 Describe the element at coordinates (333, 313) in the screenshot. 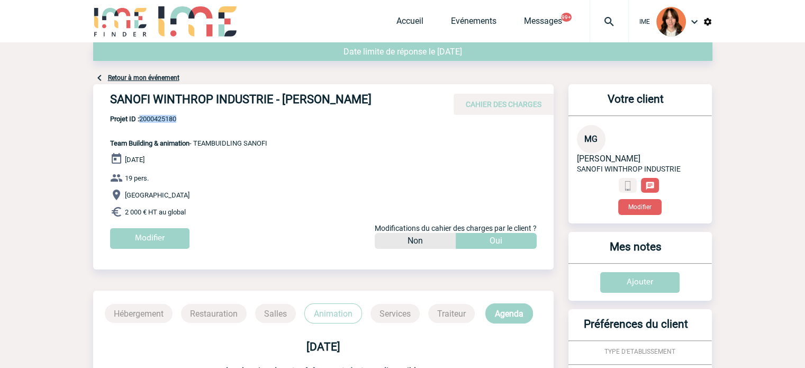

I see `p: Animation` at that location.